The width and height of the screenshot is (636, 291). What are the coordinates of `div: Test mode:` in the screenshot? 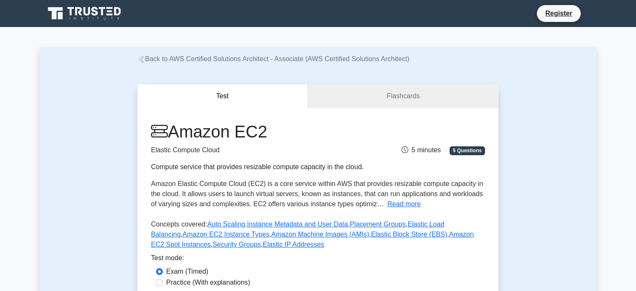 It's located at (318, 260).